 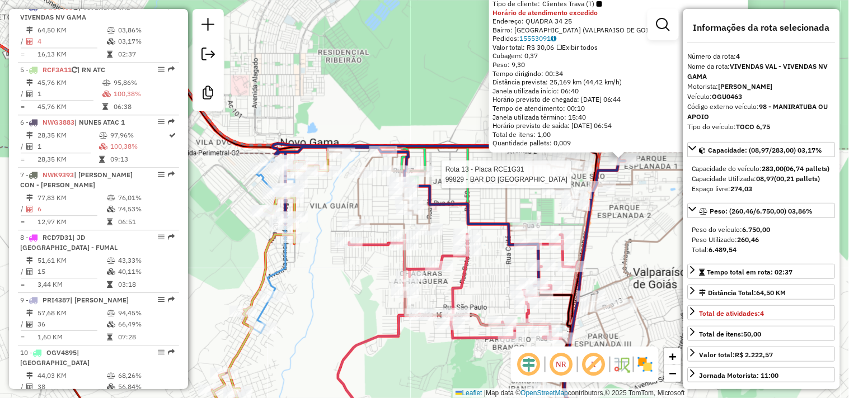 I want to click on td: 12,97 KM, so click(x=72, y=222).